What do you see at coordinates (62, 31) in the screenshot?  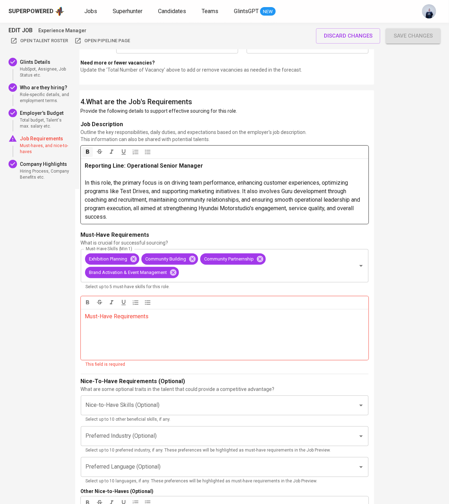 I see `p: Experience Manager` at bounding box center [62, 31].